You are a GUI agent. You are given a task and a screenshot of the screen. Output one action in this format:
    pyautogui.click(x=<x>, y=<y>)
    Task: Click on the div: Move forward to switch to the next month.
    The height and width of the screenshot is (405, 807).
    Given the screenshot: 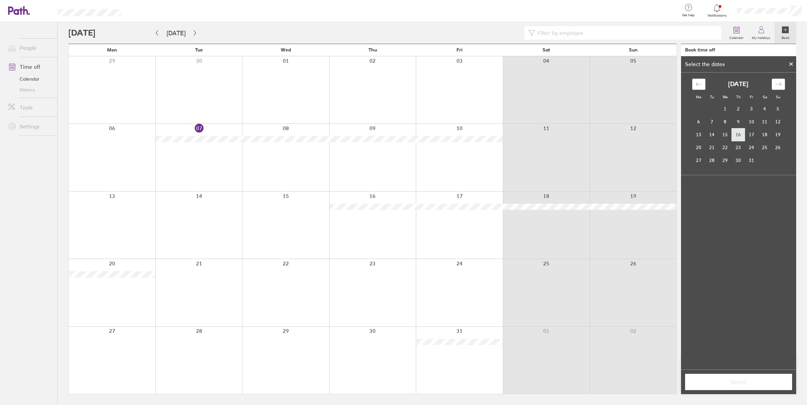 What is the action you would take?
    pyautogui.click(x=779, y=84)
    